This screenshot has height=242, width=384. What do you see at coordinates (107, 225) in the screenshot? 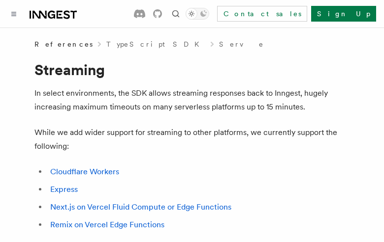
I see `a: Remix on Vercel Edge Functions` at bounding box center [107, 225].